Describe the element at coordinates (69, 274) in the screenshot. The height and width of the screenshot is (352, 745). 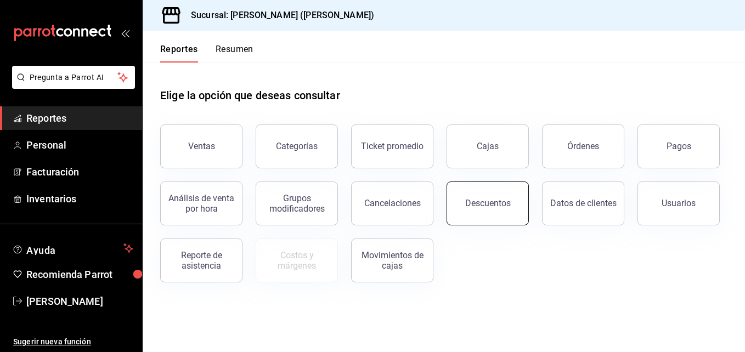
I see `font: Recomienda Parrot` at that location.